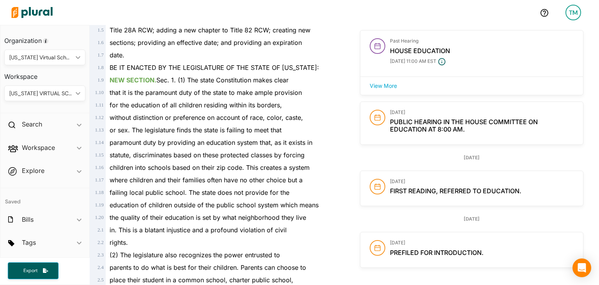 This screenshot has width=599, height=285. What do you see at coordinates (196, 105) in the screenshot?
I see `span: for the education of all children residing within its borders,` at bounding box center [196, 105].